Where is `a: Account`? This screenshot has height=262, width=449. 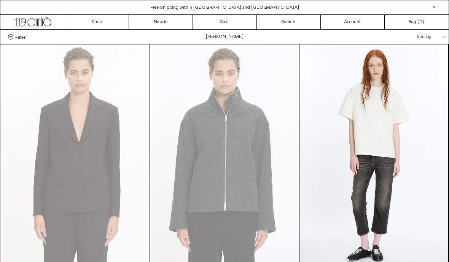 a: Account is located at coordinates (353, 22).